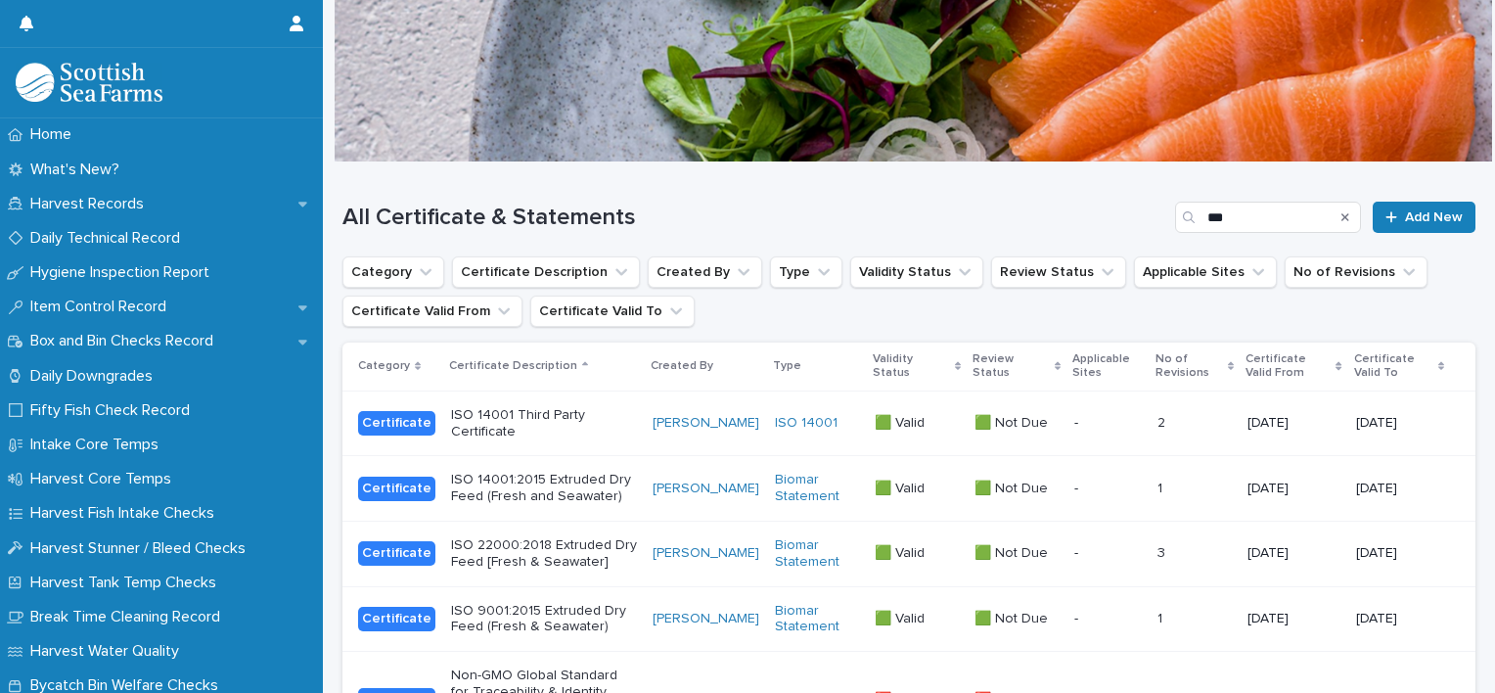 This screenshot has height=693, width=1495. Describe the element at coordinates (1010, 366) in the screenshot. I see `p: Review Status` at that location.